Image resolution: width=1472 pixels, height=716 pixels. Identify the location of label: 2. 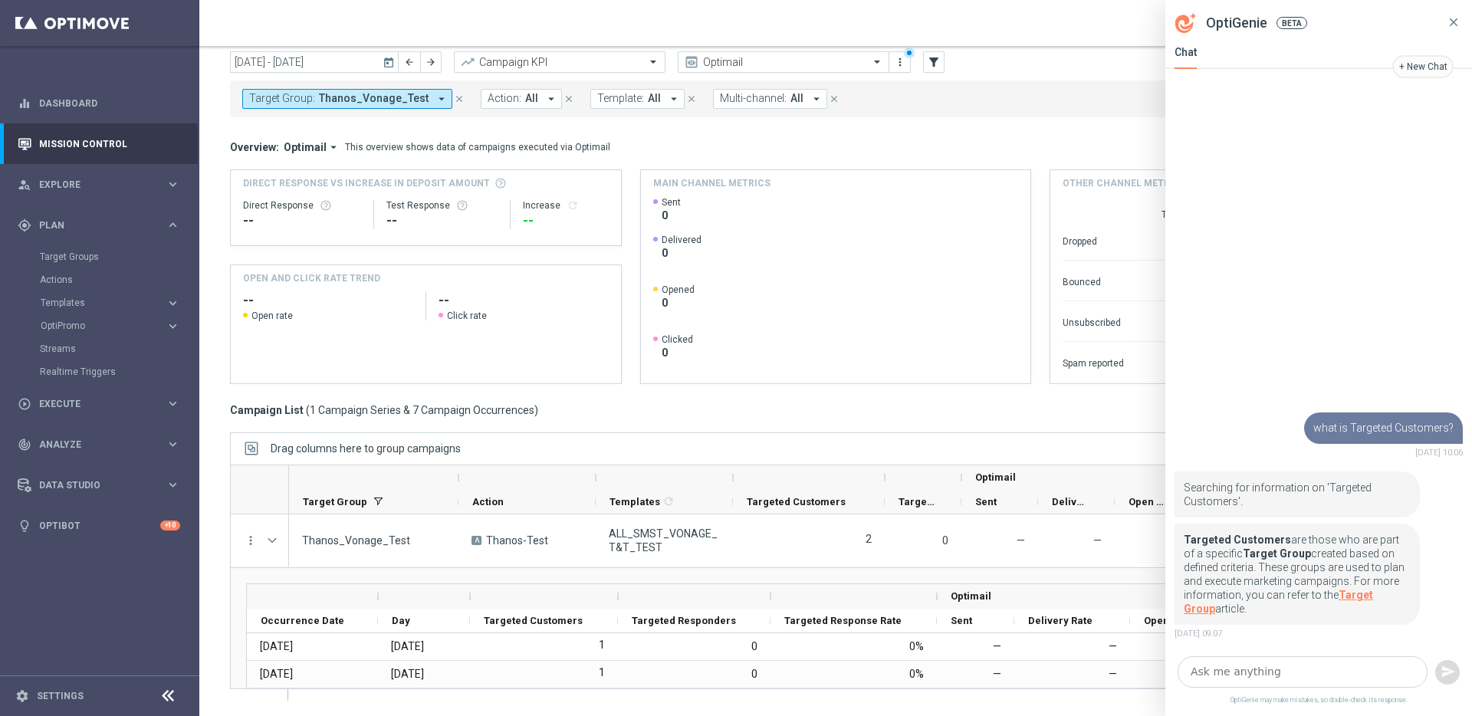
(869, 539).